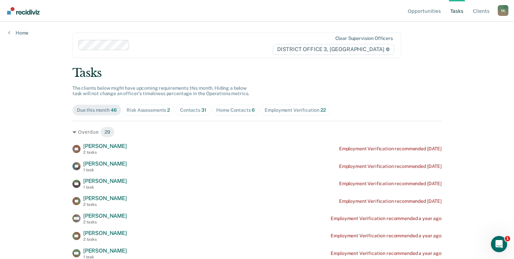  What do you see at coordinates (193, 110) in the screenshot?
I see `div: Contacts` at bounding box center [193, 110].